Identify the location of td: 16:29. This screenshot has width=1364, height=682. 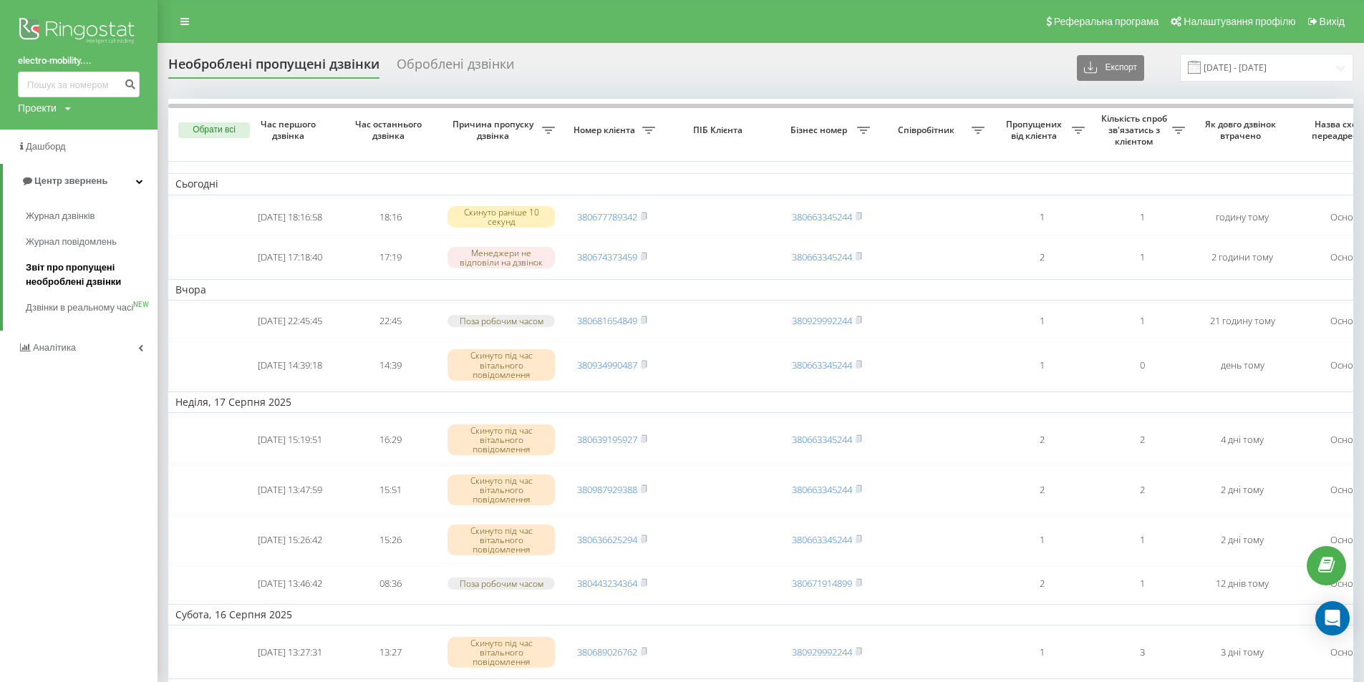
(390, 440).